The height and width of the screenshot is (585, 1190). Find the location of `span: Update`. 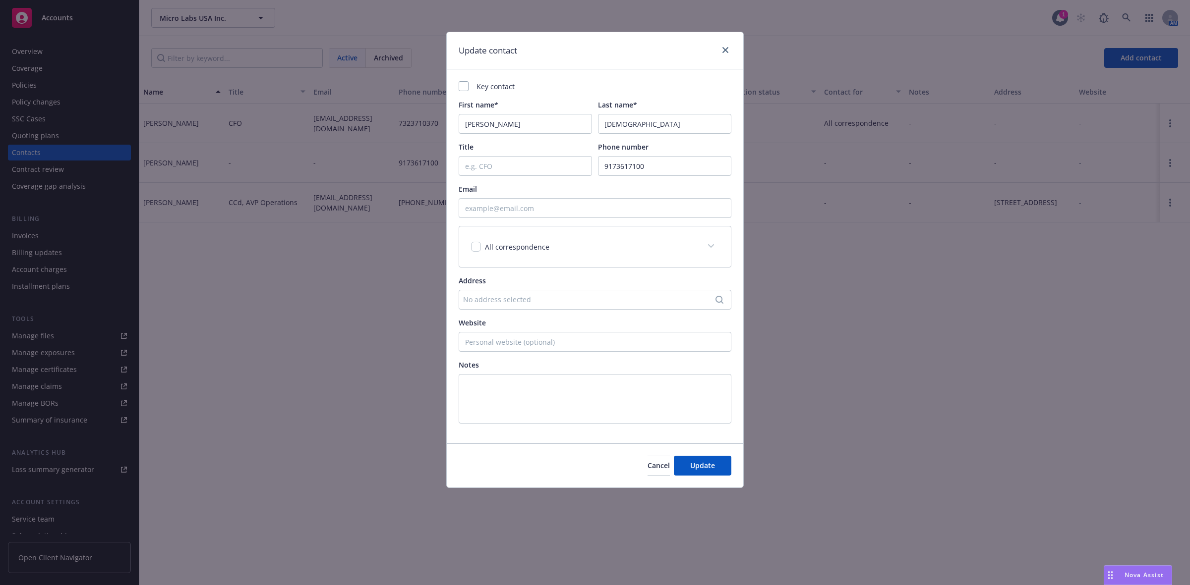

span: Update is located at coordinates (702, 466).